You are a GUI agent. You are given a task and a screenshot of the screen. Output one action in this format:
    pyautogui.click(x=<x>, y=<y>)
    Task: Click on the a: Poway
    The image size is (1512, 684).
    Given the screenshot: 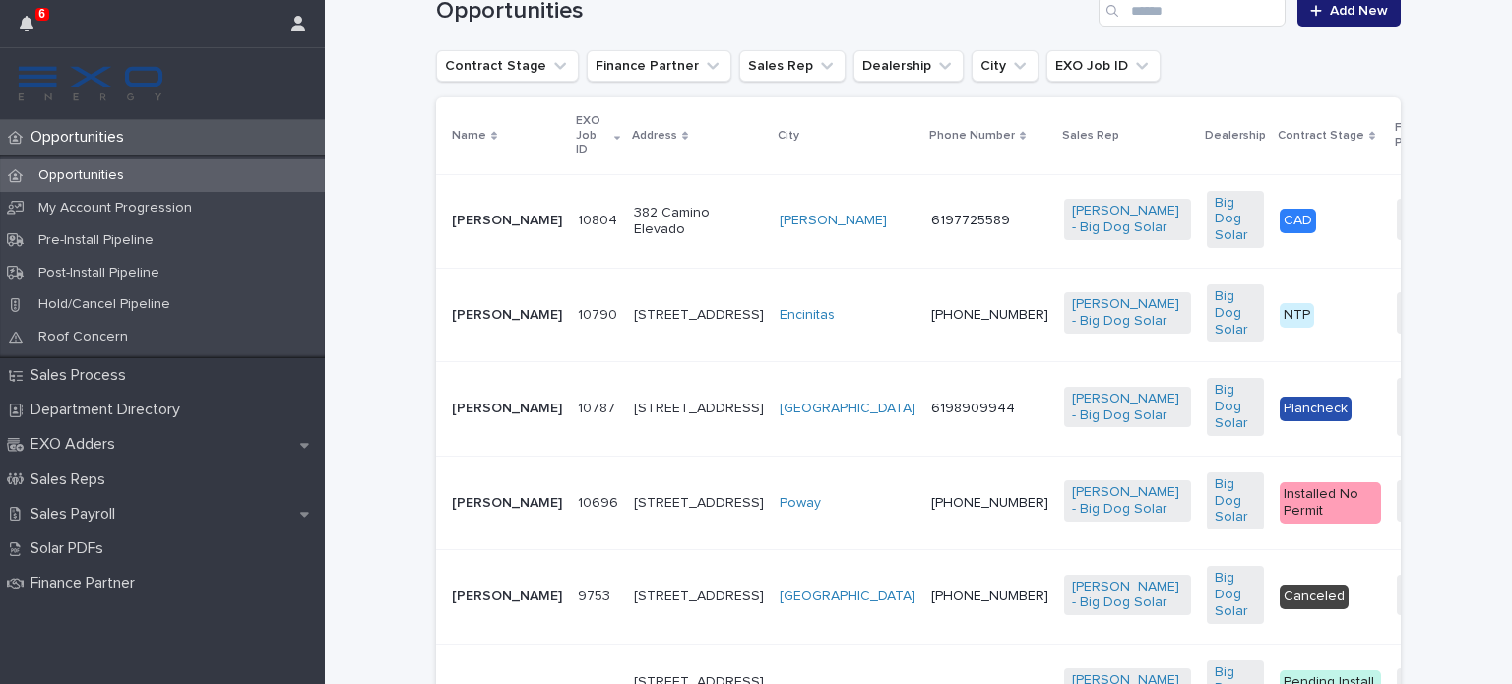 What is the action you would take?
    pyautogui.click(x=800, y=503)
    